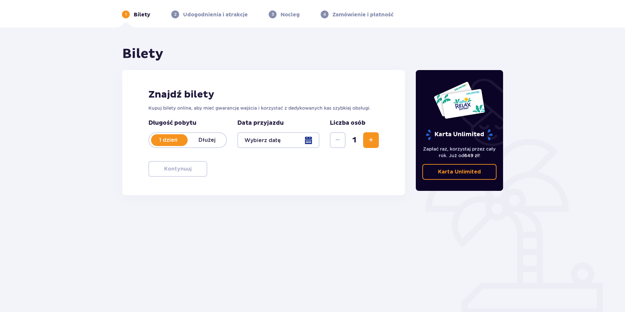 The height and width of the screenshot is (312, 625). What do you see at coordinates (357, 14) in the screenshot?
I see `div: 4Zamówienie i płatność` at bounding box center [357, 14].